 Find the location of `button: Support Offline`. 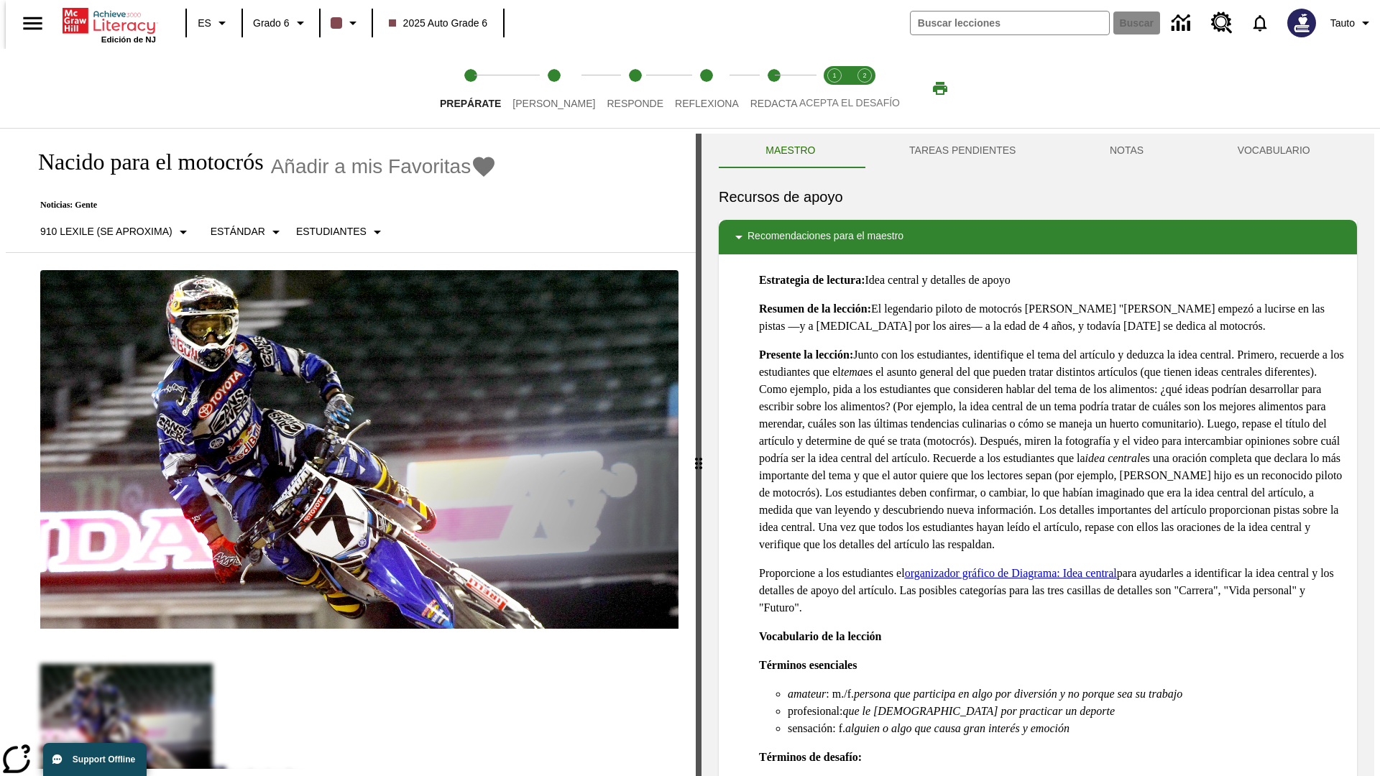

button: Support Offline is located at coordinates (95, 760).